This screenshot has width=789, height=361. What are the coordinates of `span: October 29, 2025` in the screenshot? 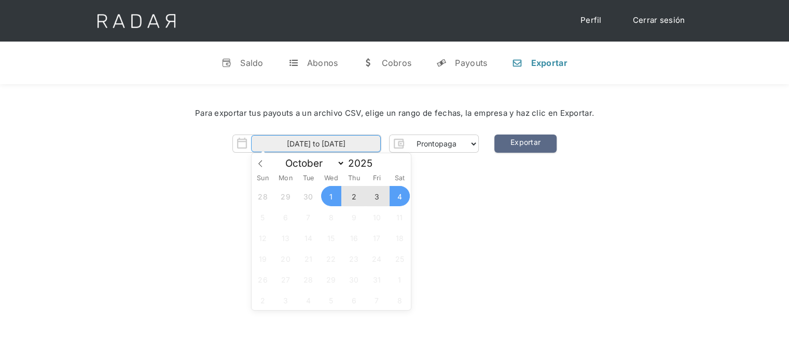 It's located at (331, 279).